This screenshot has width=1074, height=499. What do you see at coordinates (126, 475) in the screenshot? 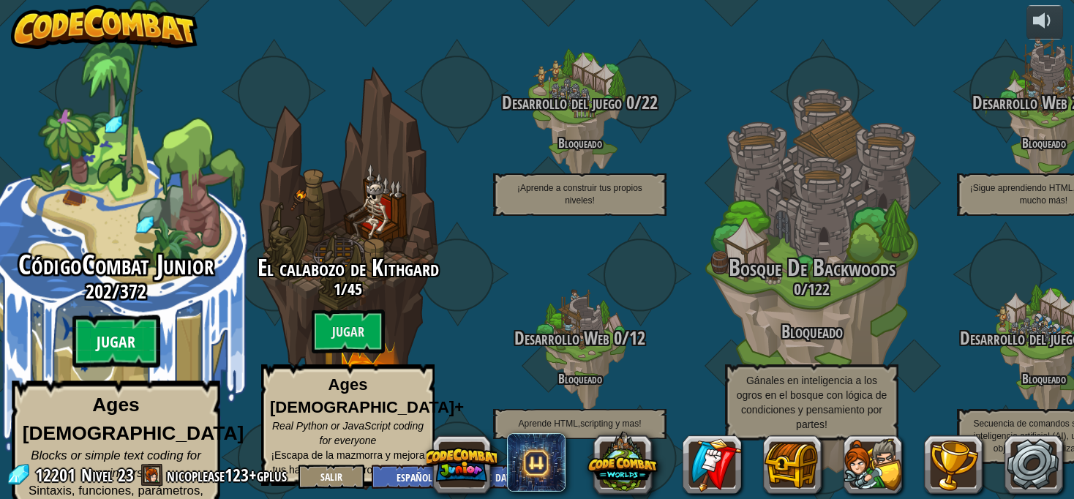
I see `span: 23` at bounding box center [126, 475].